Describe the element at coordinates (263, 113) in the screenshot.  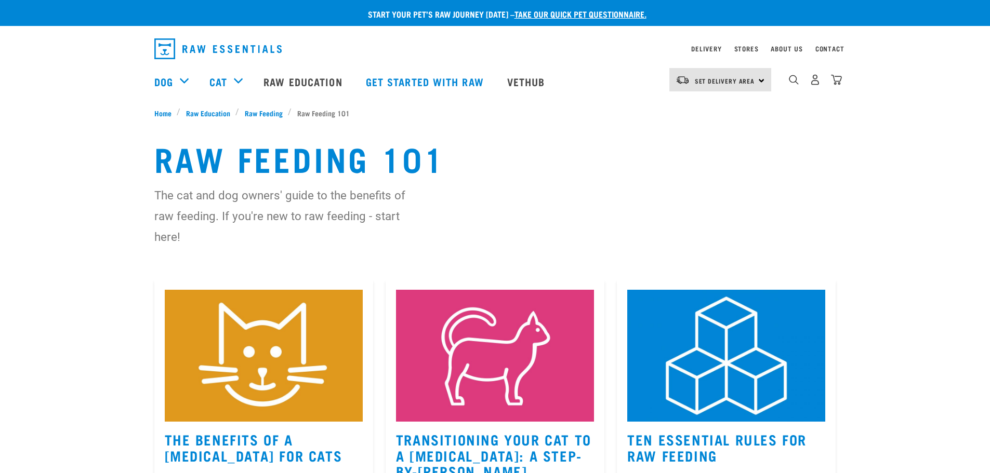
I see `span: Raw Feeding` at that location.